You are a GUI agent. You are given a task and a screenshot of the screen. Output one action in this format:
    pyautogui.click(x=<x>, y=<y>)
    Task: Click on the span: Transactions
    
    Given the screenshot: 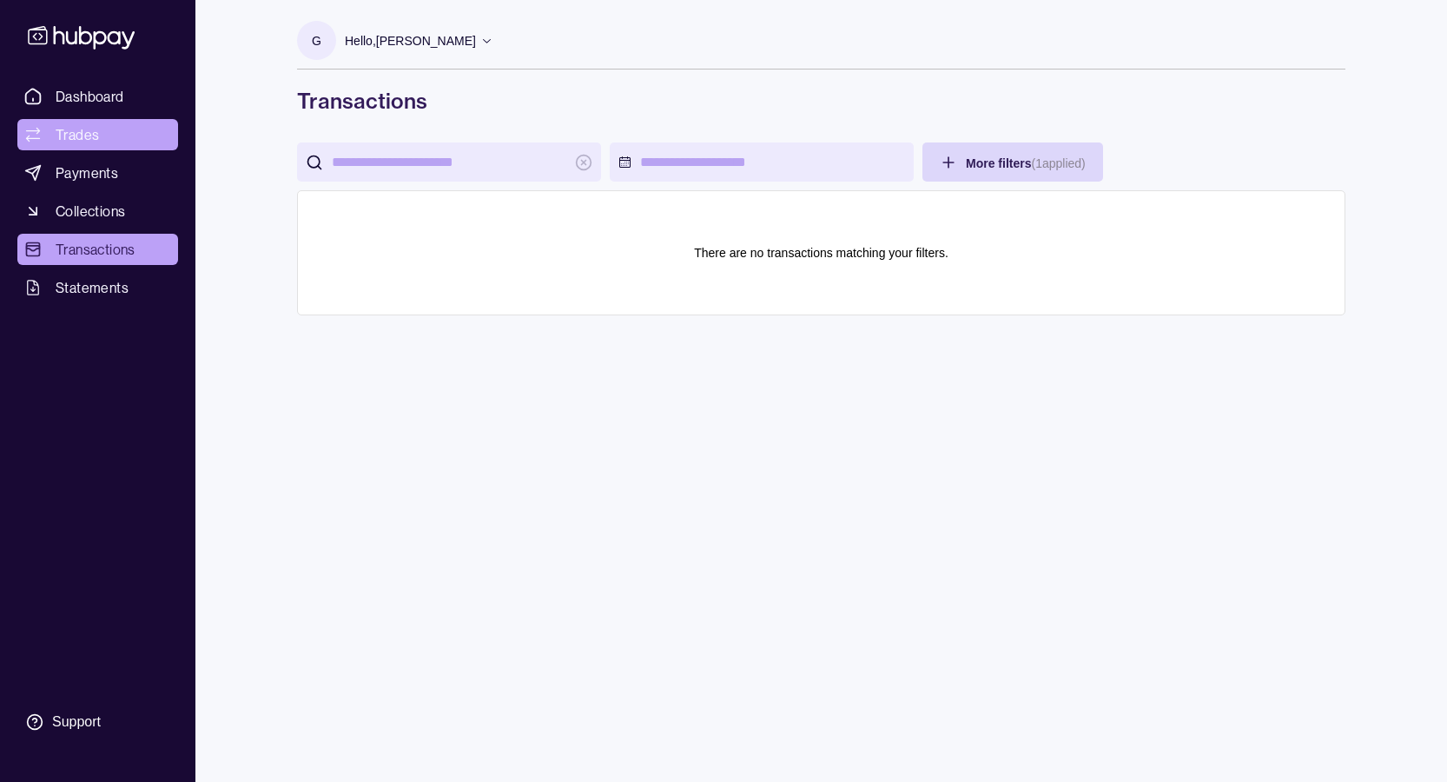 What is the action you would take?
    pyautogui.click(x=96, y=249)
    